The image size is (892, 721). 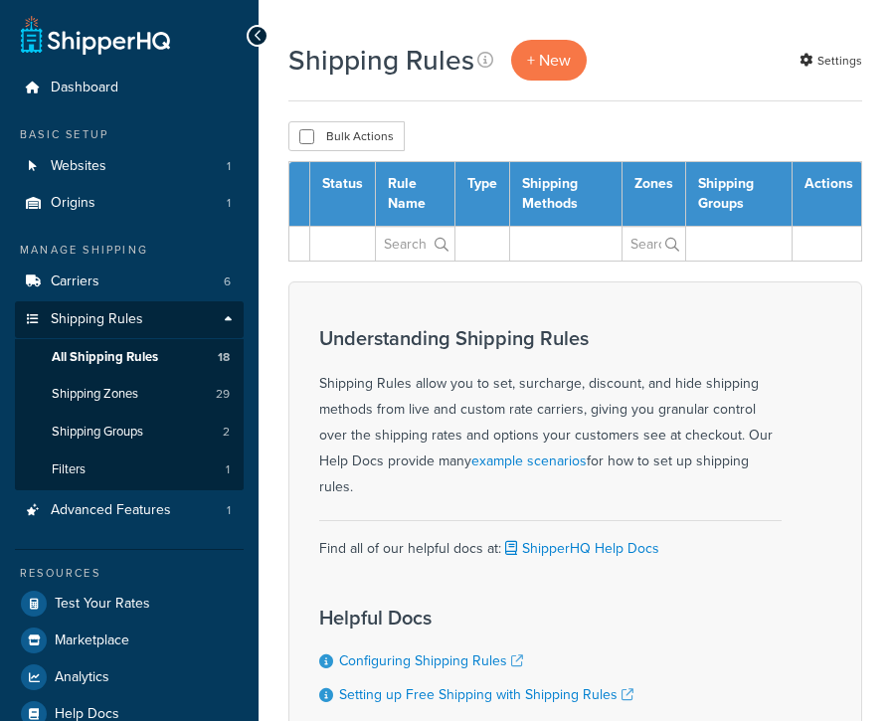 What do you see at coordinates (129, 677) in the screenshot?
I see `a: Analytics` at bounding box center [129, 677].